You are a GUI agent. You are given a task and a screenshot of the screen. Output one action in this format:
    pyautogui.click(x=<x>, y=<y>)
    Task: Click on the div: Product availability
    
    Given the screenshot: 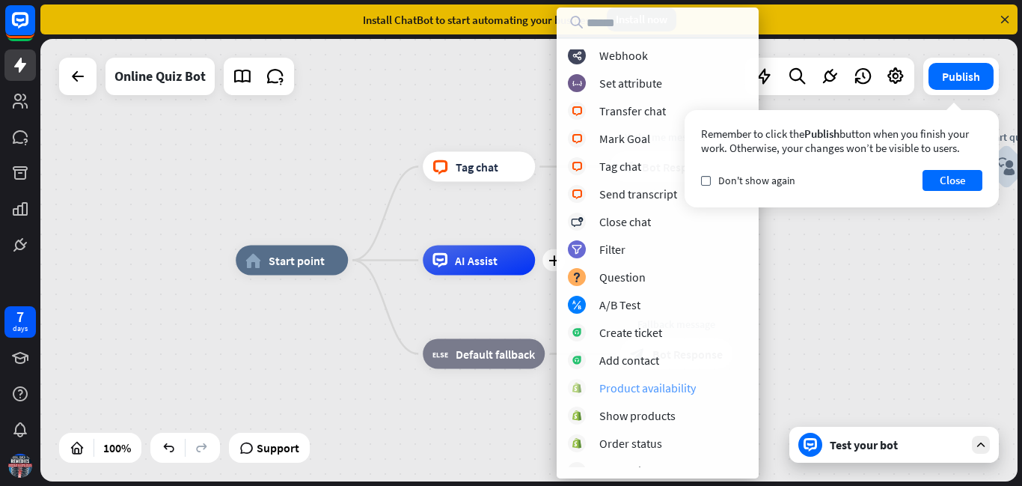 What is the action you would take?
    pyautogui.click(x=647, y=388)
    